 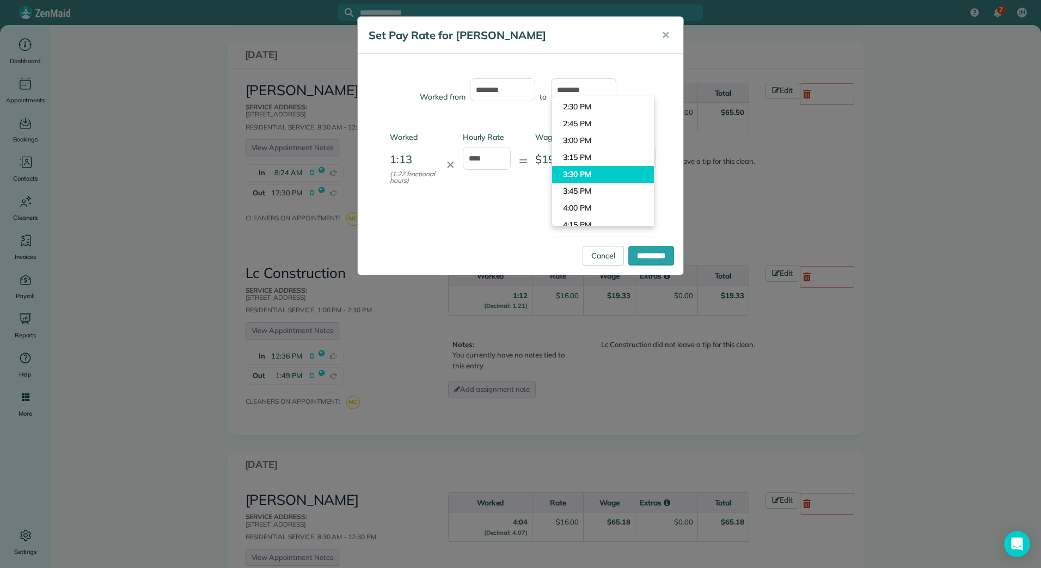 What do you see at coordinates (414, 178) in the screenshot?
I see `small: (1.22 fractional hours)` at bounding box center [414, 178].